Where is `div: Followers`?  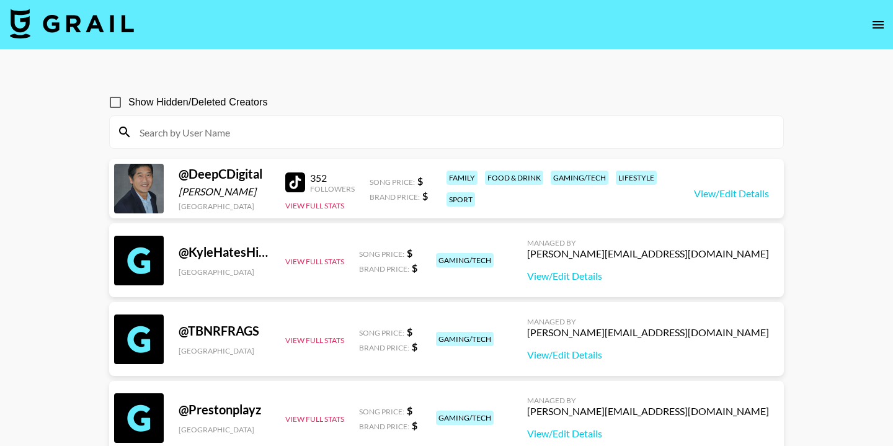 div: Followers is located at coordinates (332, 188).